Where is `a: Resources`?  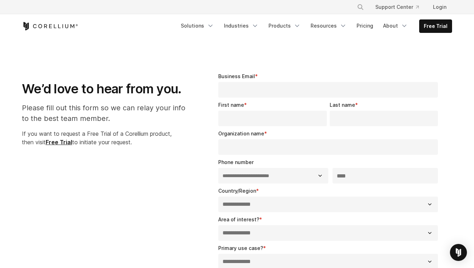
a: Resources is located at coordinates (329, 26).